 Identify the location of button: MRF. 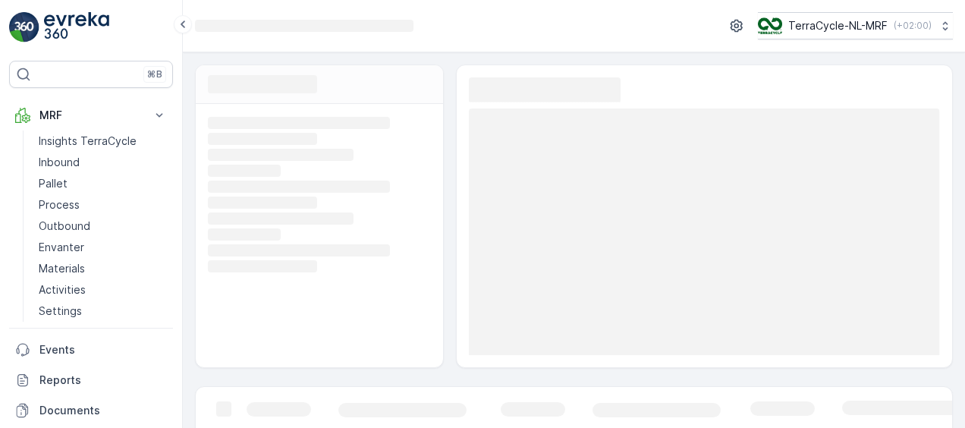
(91, 115).